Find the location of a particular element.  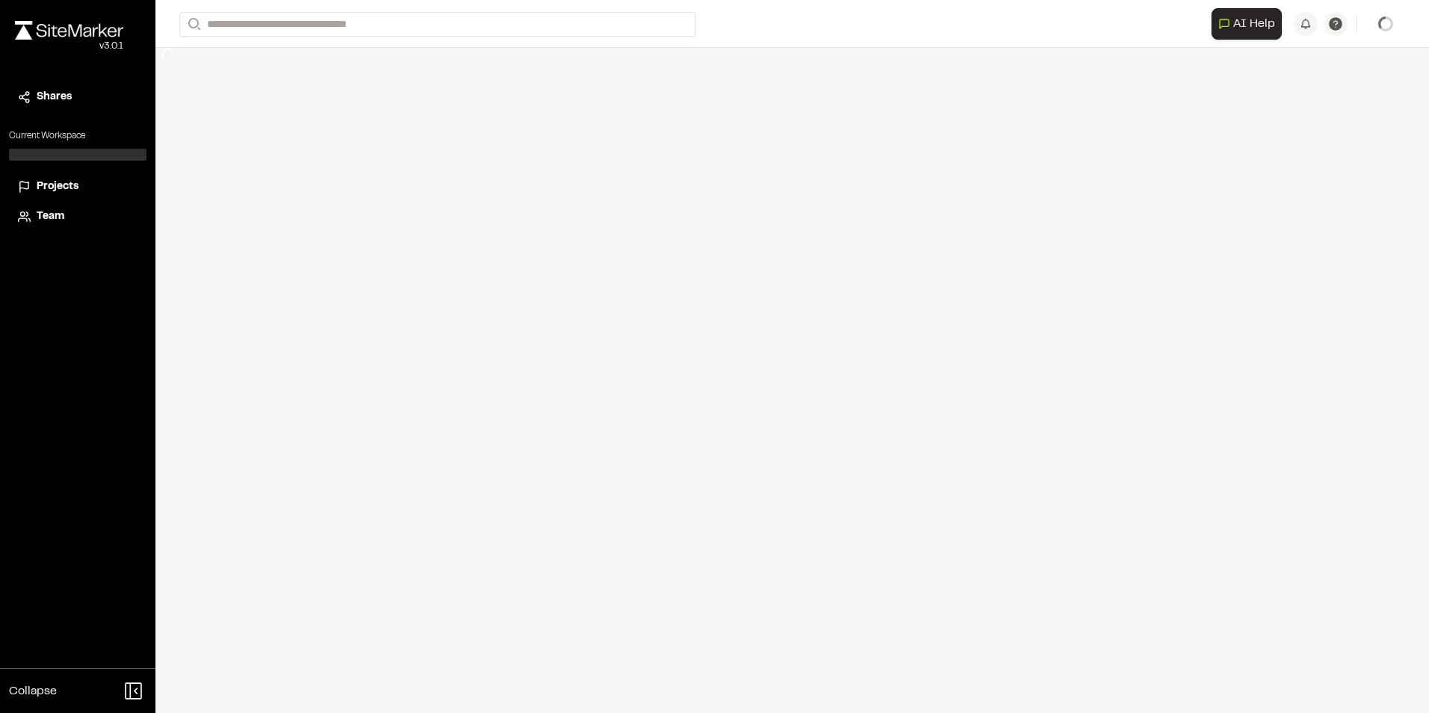

span: AI Help is located at coordinates (1254, 24).